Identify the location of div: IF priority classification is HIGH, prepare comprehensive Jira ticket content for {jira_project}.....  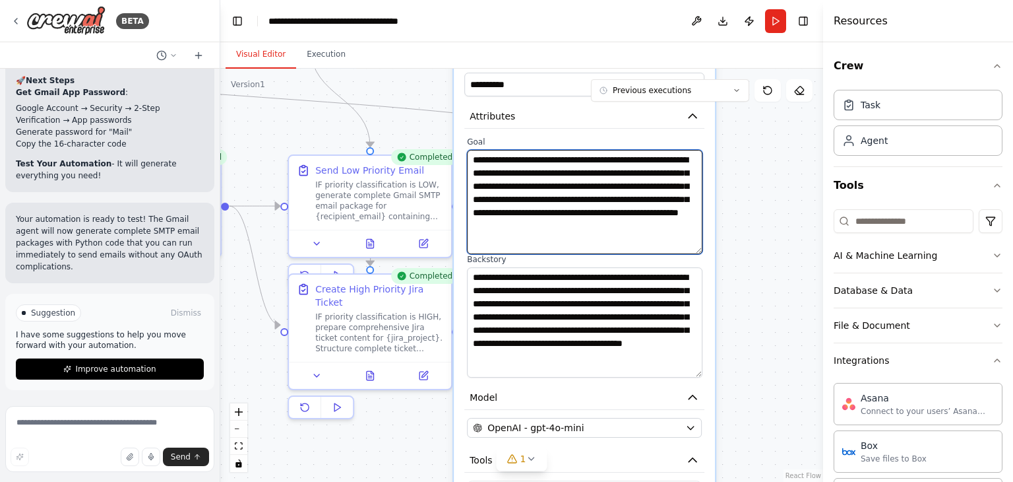
(379, 333).